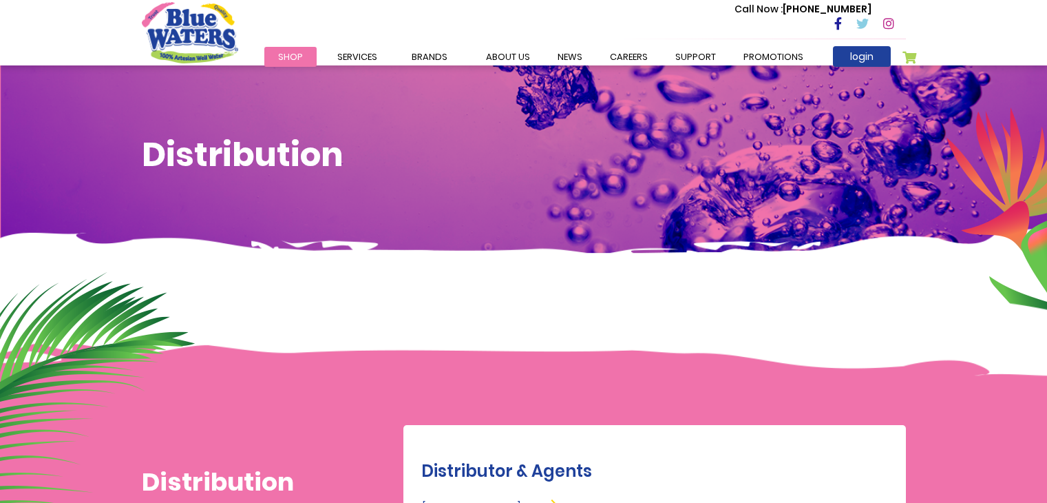 This screenshot has width=1047, height=503. Describe the element at coordinates (430, 56) in the screenshot. I see `span: Brands` at that location.